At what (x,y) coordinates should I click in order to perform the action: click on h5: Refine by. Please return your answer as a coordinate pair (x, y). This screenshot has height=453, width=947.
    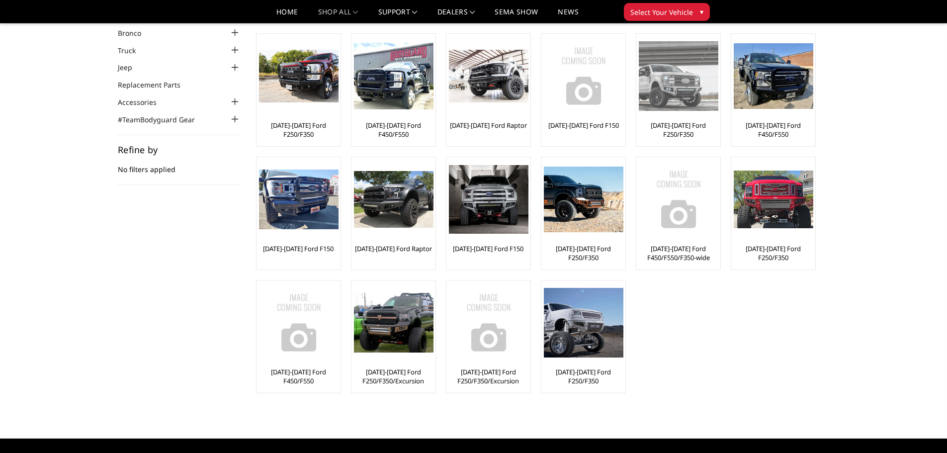
    Looking at the image, I should click on (179, 150).